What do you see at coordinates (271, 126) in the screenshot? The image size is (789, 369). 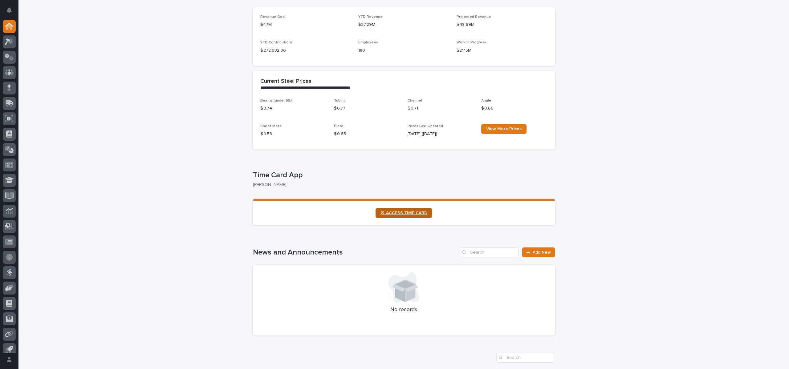 I see `span: Sheet Metal` at bounding box center [271, 126].